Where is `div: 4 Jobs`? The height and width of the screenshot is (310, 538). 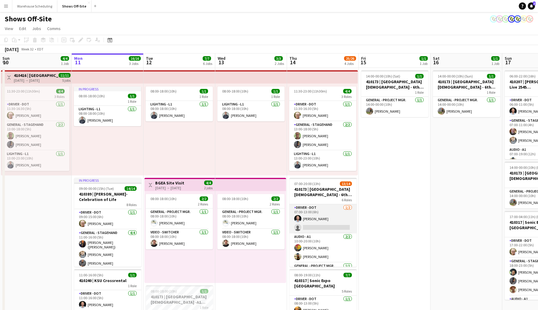
div: 4 Jobs is located at coordinates (350, 63).